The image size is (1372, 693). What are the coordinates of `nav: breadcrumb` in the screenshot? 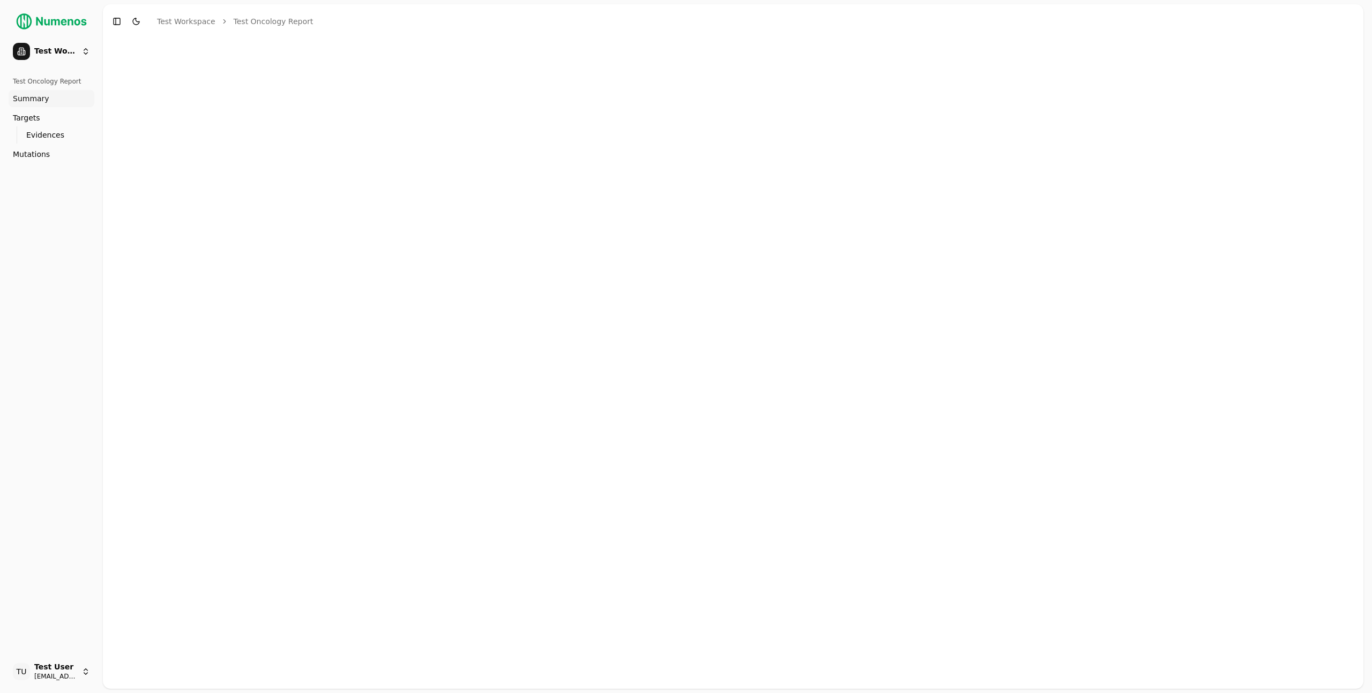 It's located at (235, 21).